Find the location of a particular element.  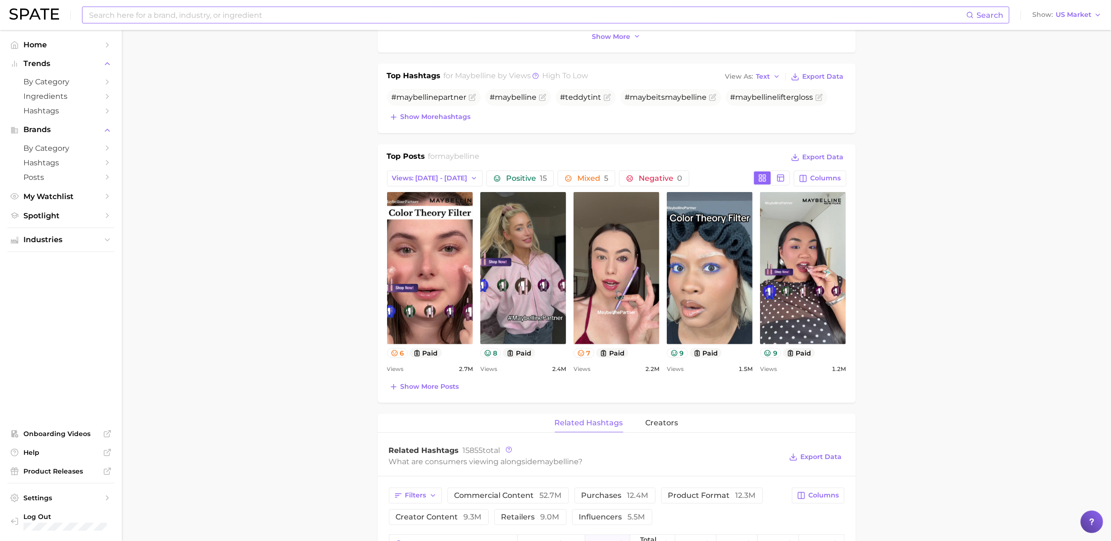

span: Product Releases is located at coordinates (61, 471).